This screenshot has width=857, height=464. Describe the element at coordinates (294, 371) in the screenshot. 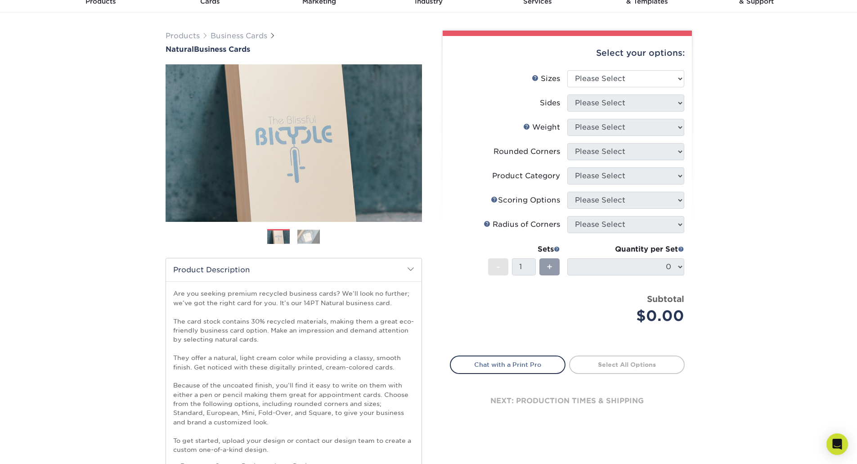

I see `p: Are you seeking premium recycled business cards? We’ll look no further; we’ve got the right card ...` at that location.